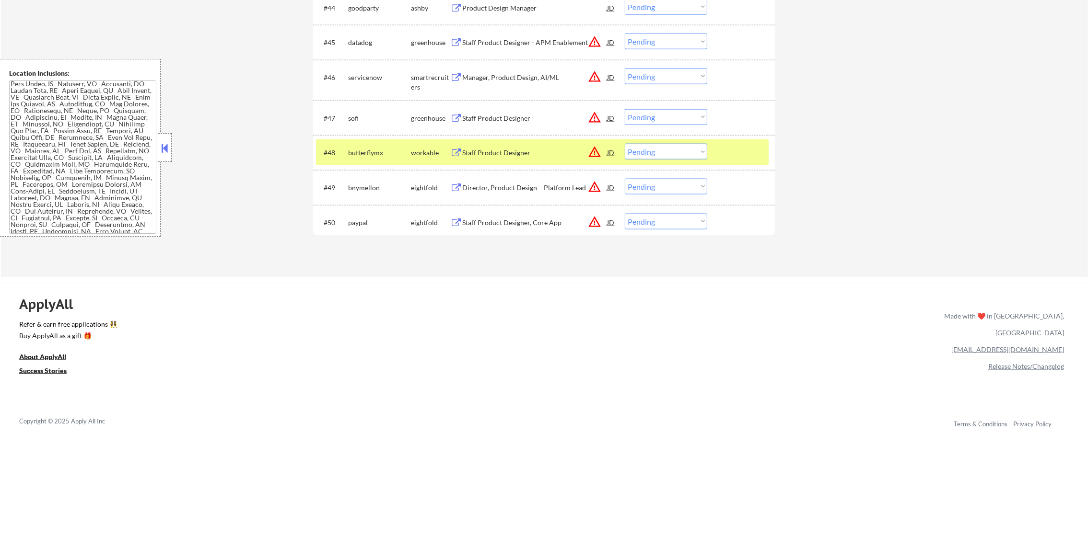  I want to click on u: Success Stories, so click(43, 371).